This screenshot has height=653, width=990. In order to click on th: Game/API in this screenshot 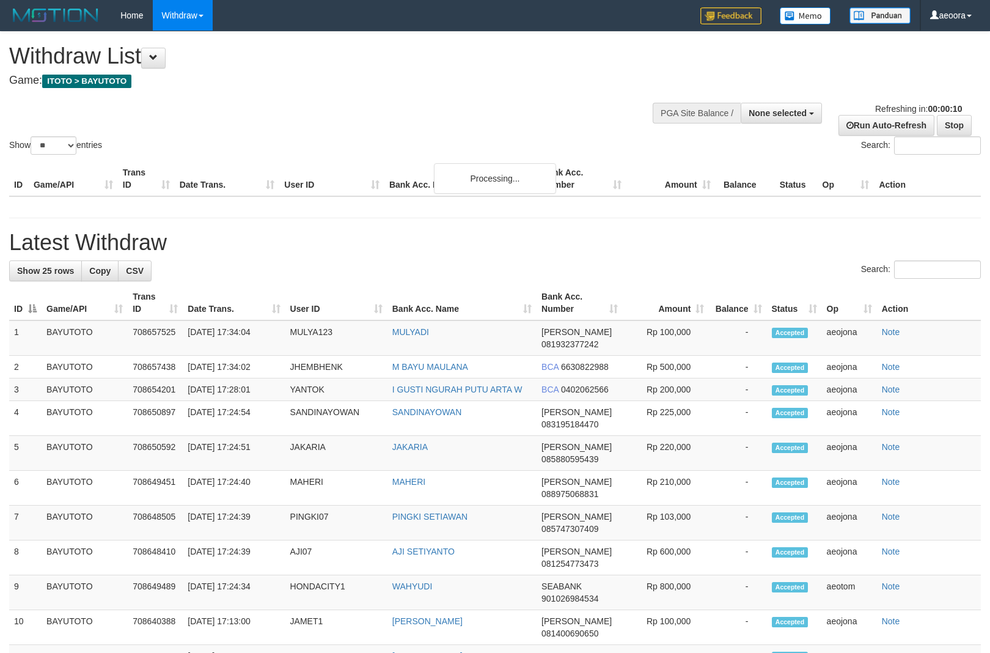, I will do `click(73, 179)`.